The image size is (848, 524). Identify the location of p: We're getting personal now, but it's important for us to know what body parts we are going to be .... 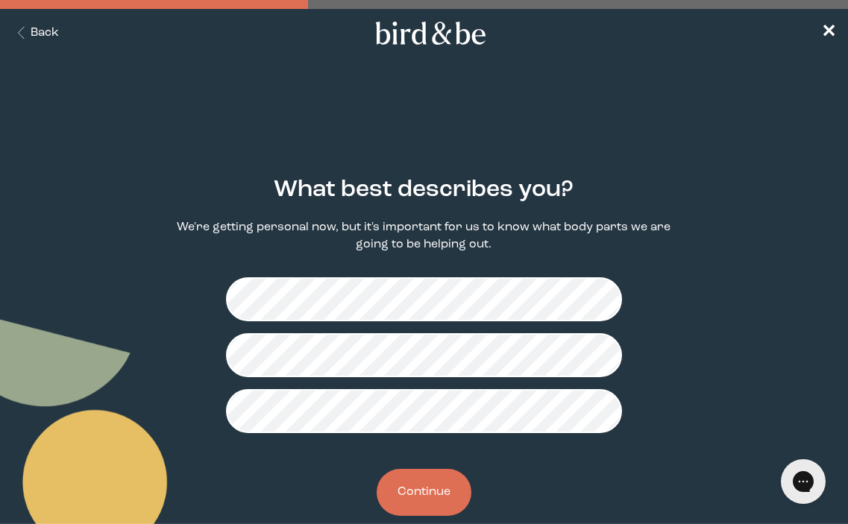
(424, 236).